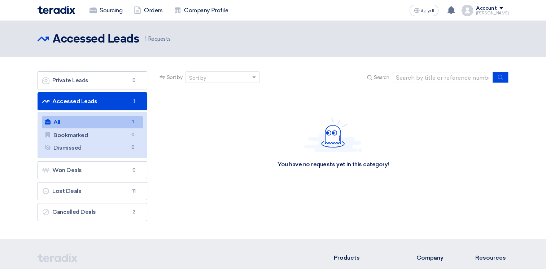 The width and height of the screenshot is (546, 269). I want to click on li: Company, so click(435, 258).